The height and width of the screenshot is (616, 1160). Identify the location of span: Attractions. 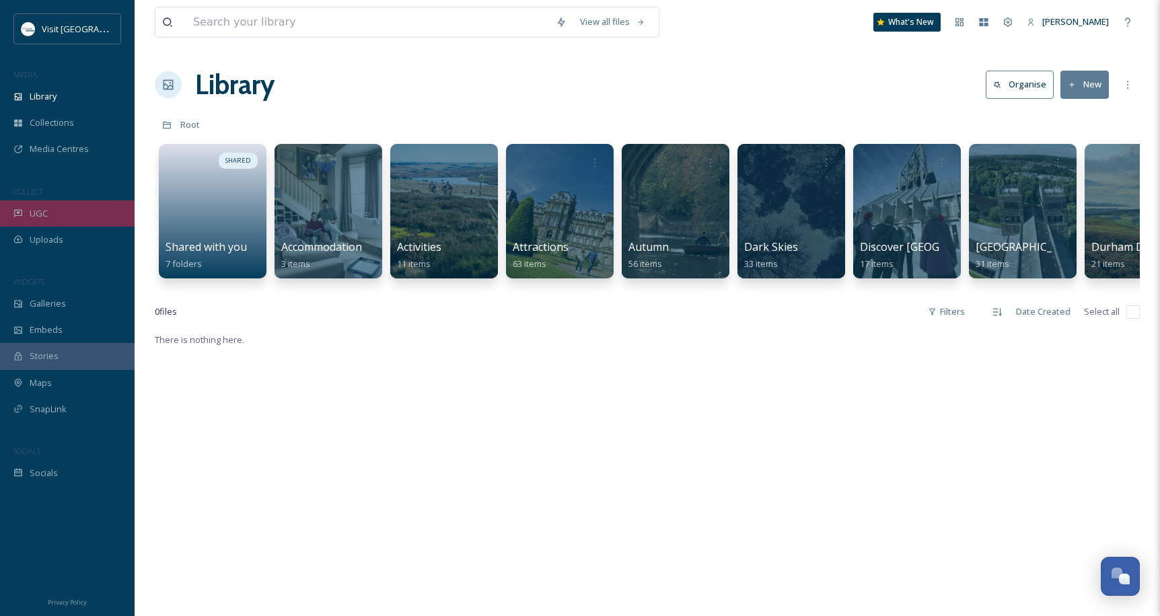
(540, 247).